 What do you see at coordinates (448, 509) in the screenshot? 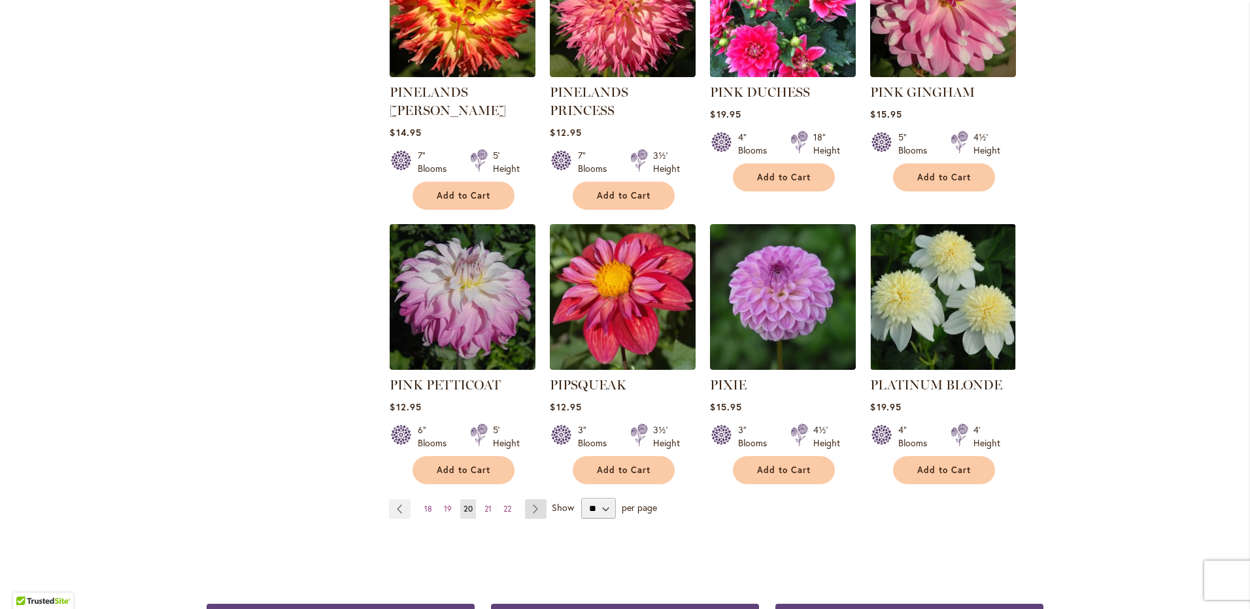
I see `span: 19` at bounding box center [448, 509].